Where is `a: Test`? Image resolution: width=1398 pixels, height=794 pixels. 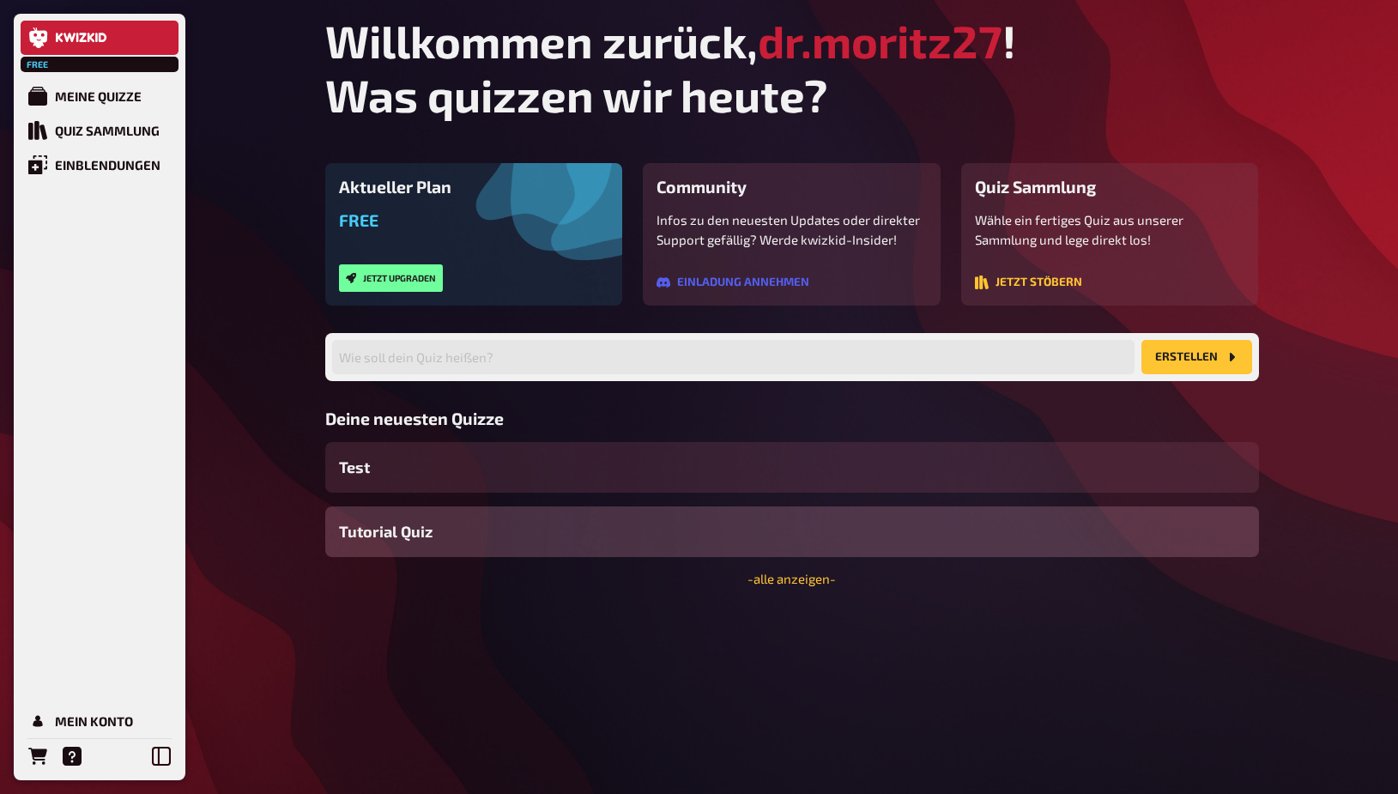 a: Test is located at coordinates (792, 467).